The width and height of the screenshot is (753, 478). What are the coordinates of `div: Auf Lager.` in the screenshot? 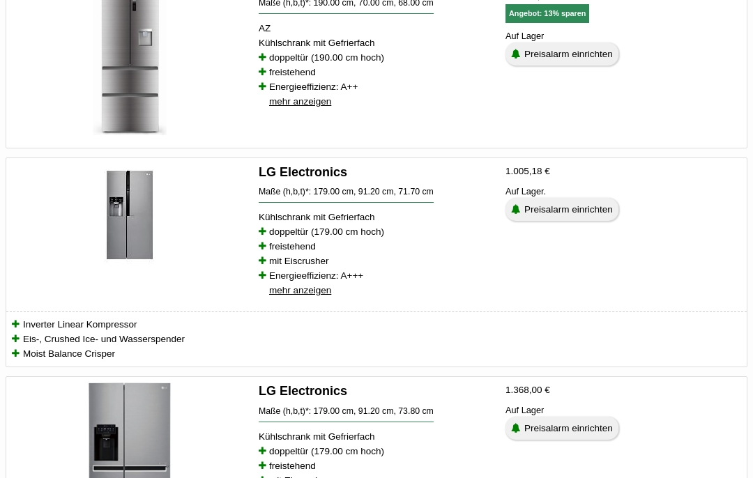 It's located at (623, 192).